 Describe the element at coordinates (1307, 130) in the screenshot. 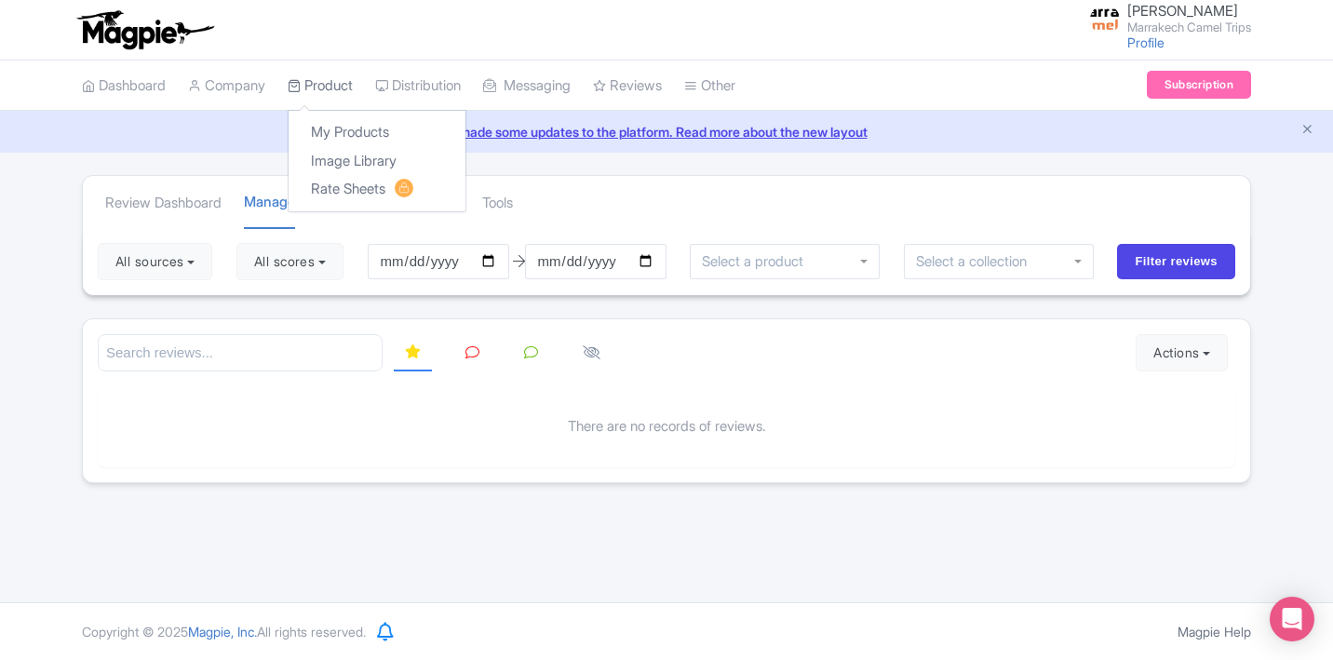

I see `button: Close announcement` at that location.